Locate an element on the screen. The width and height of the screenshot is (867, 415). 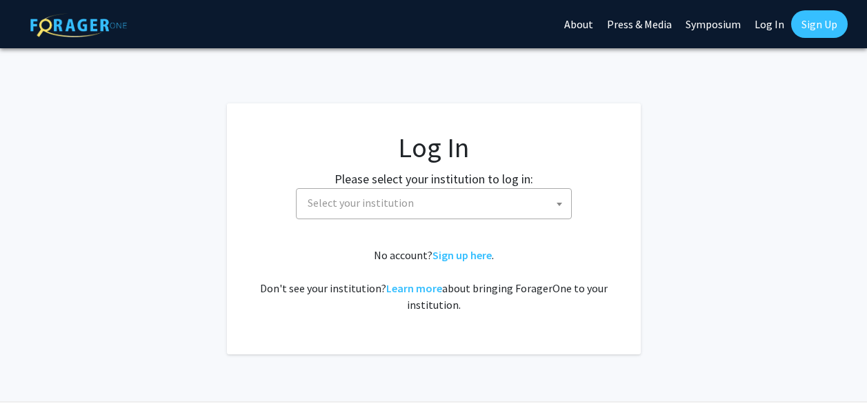
h1: Log In is located at coordinates (434, 148).